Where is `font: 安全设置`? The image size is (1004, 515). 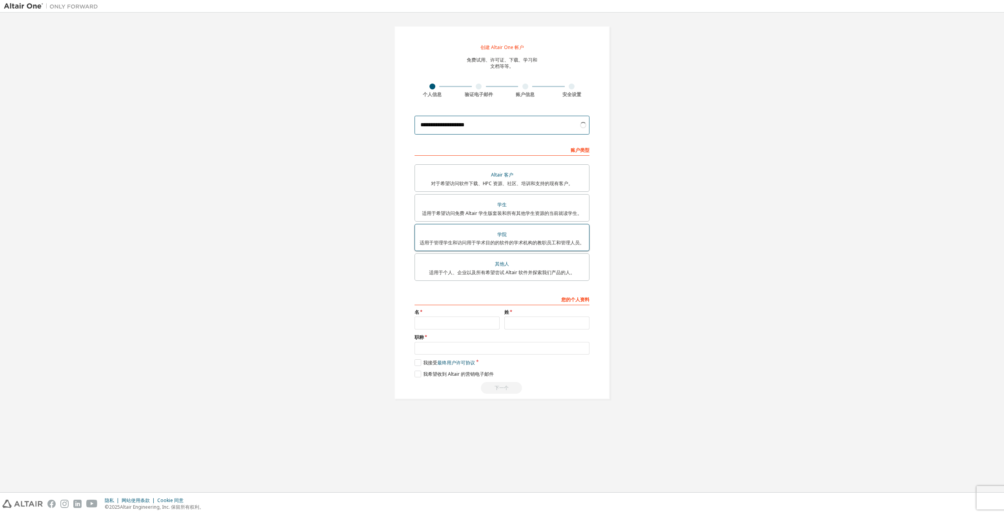
font: 安全设置 is located at coordinates (572, 94).